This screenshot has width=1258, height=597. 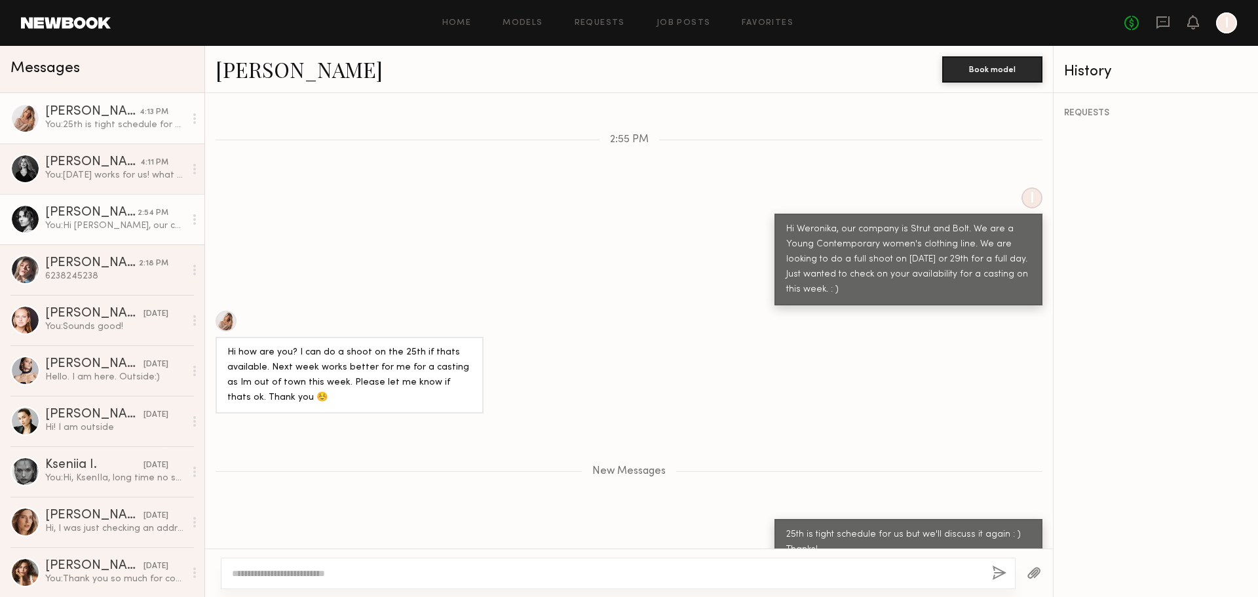 What do you see at coordinates (599, 23) in the screenshot?
I see `a: Requests` at bounding box center [599, 23].